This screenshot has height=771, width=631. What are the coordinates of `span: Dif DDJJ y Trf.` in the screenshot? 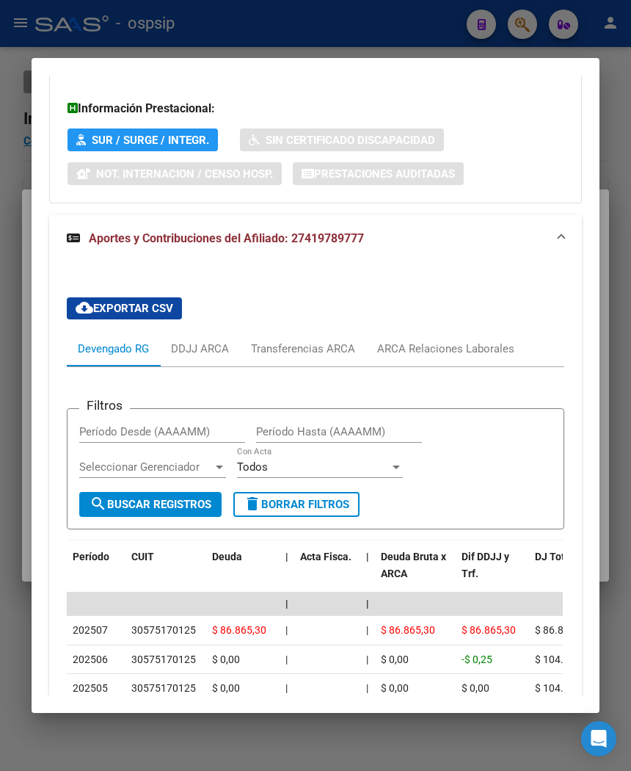 It's located at (485, 564).